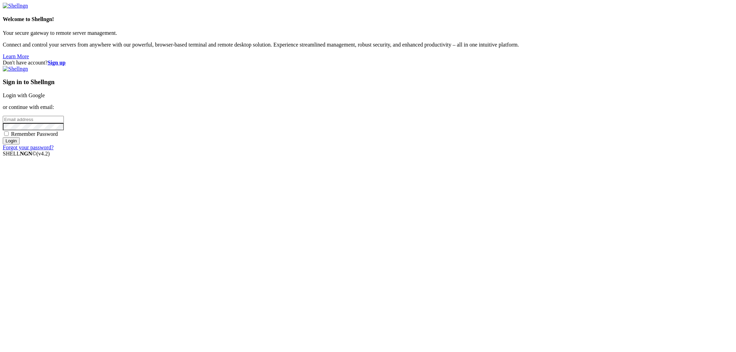 Image resolution: width=736 pixels, height=352 pixels. I want to click on a: Forgot your password?, so click(28, 147).